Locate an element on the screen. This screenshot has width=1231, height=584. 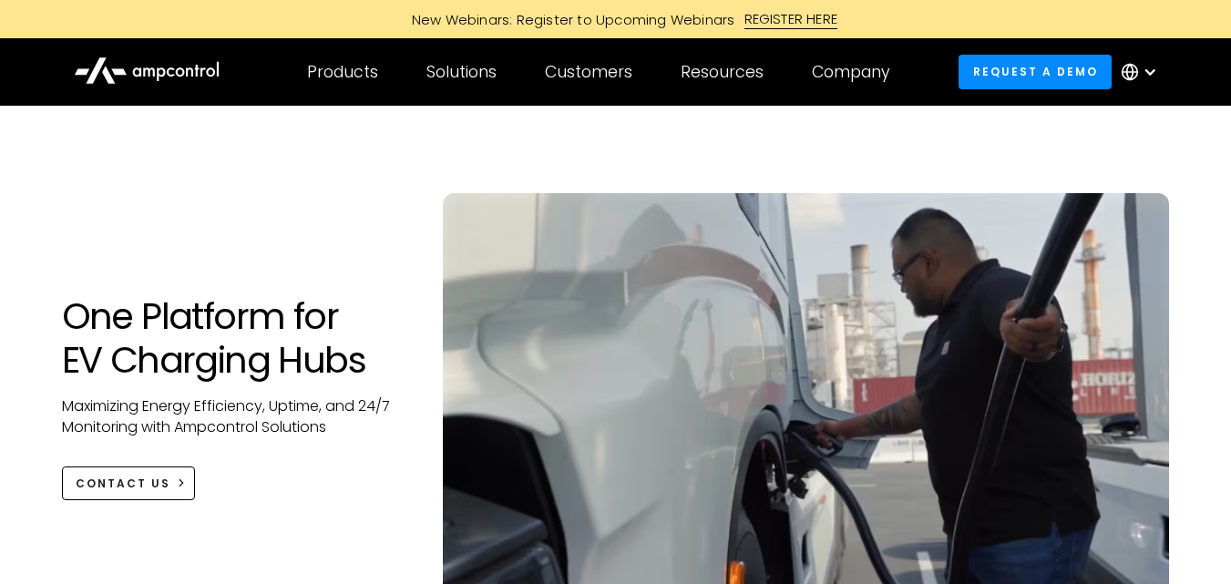
div: Solutions is located at coordinates (461, 72).